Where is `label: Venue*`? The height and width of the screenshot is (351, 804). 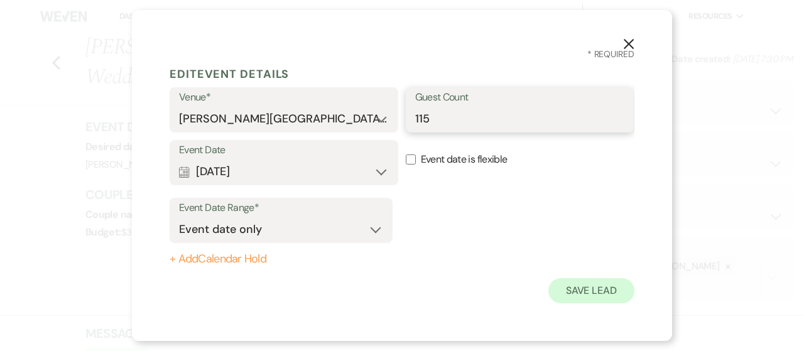 label: Venue* is located at coordinates (284, 97).